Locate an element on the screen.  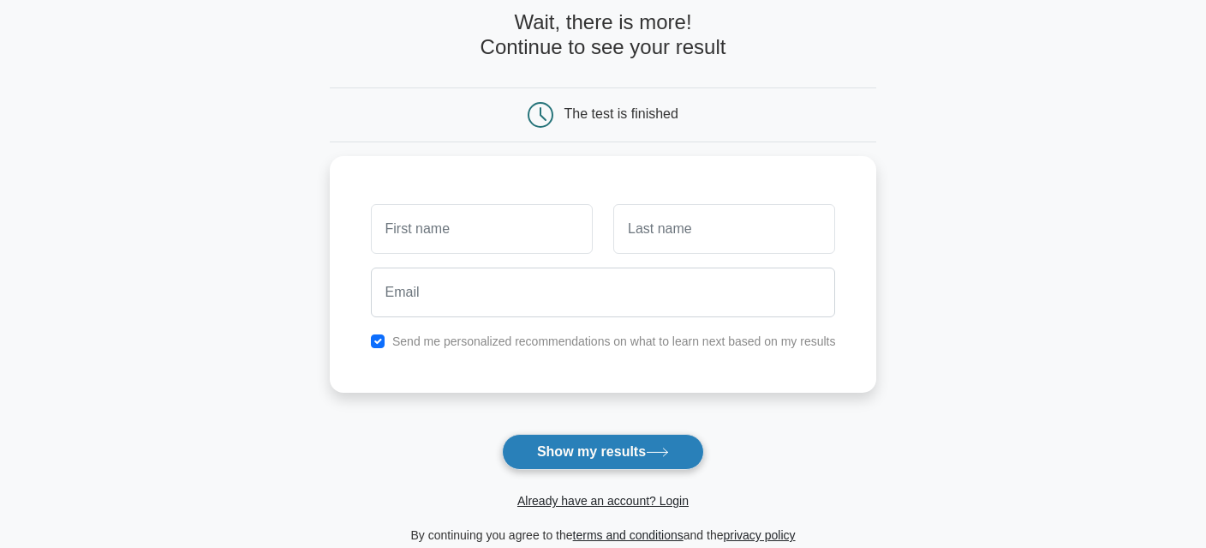
div: By continuing you agree to the and the is located at coordinates (603, 535).